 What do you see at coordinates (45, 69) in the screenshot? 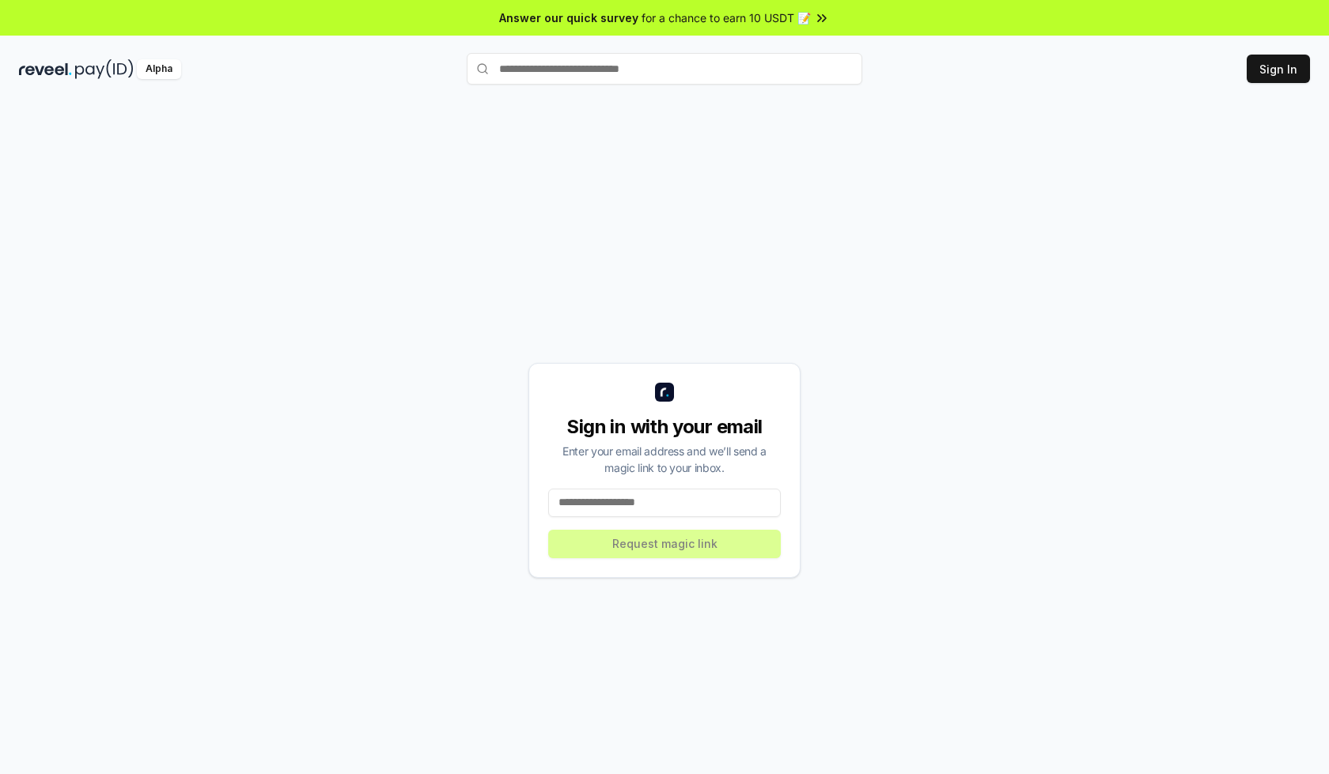
I see `img: reveel_dark` at bounding box center [45, 69].